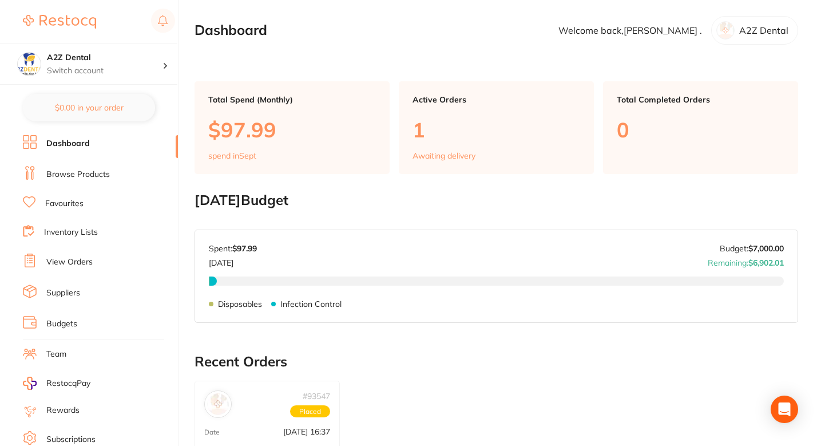 The width and height of the screenshot is (821, 446). Describe the element at coordinates (233, 248) in the screenshot. I see `p: Spent:` at that location.